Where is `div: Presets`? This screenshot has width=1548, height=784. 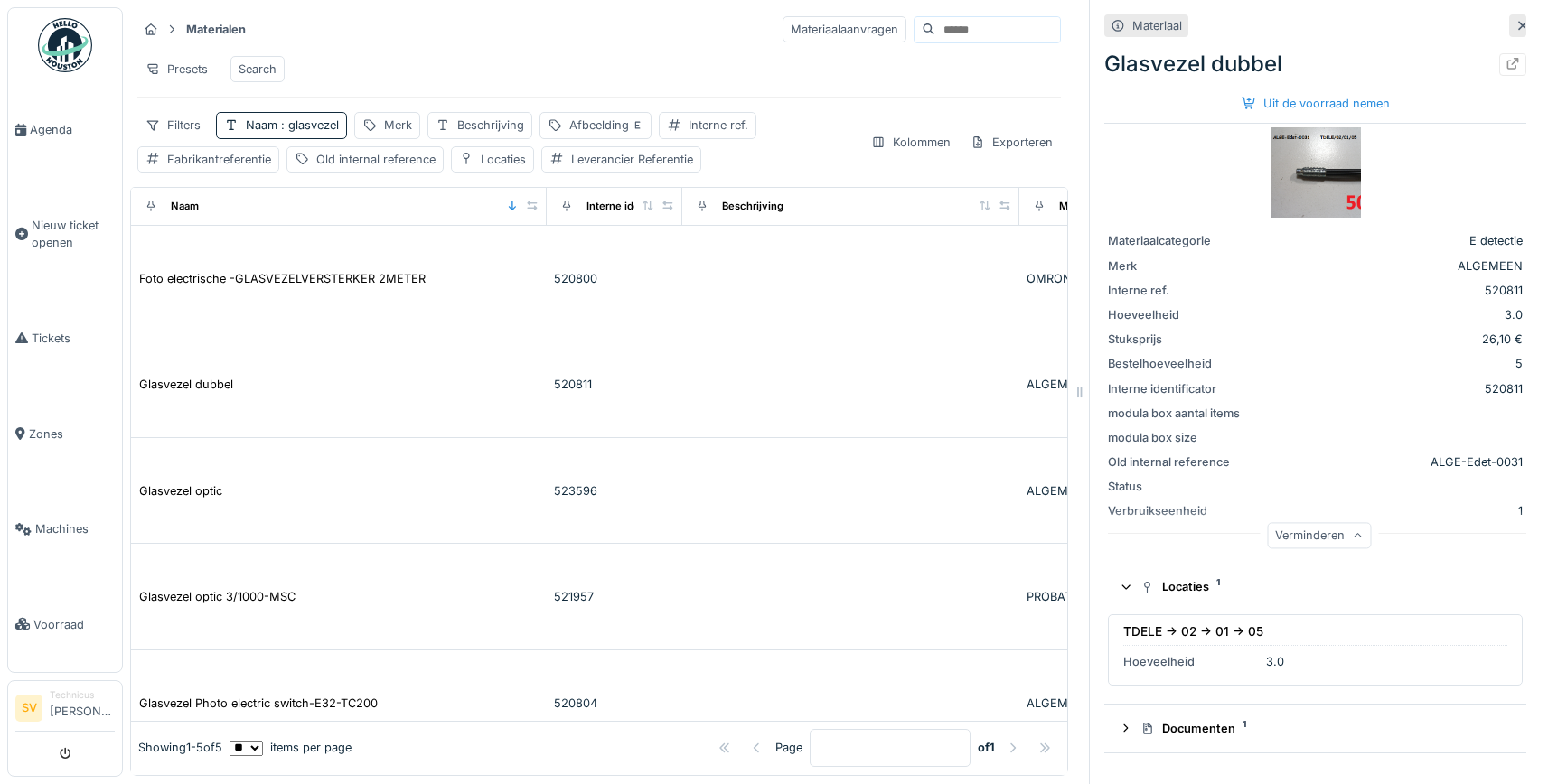
div: Presets is located at coordinates (177, 69).